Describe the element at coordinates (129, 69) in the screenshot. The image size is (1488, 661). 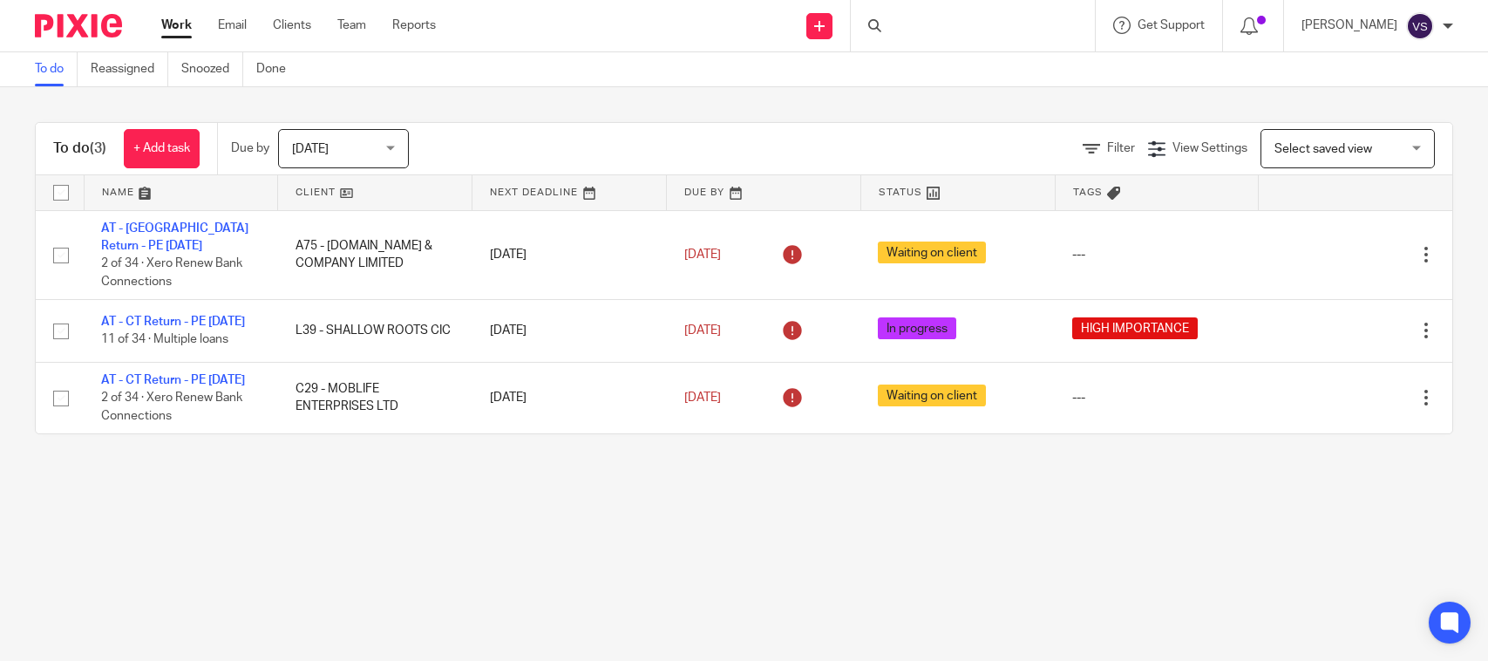
I see `a: Reassigned` at that location.